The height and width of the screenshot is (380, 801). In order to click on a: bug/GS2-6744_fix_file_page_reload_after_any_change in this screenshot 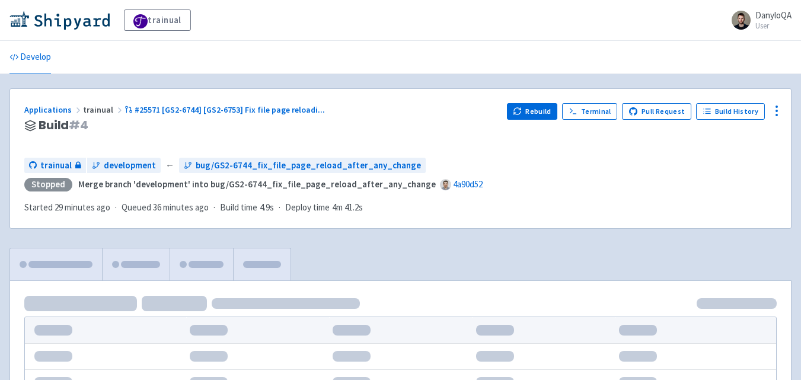, I will do `click(302, 165)`.